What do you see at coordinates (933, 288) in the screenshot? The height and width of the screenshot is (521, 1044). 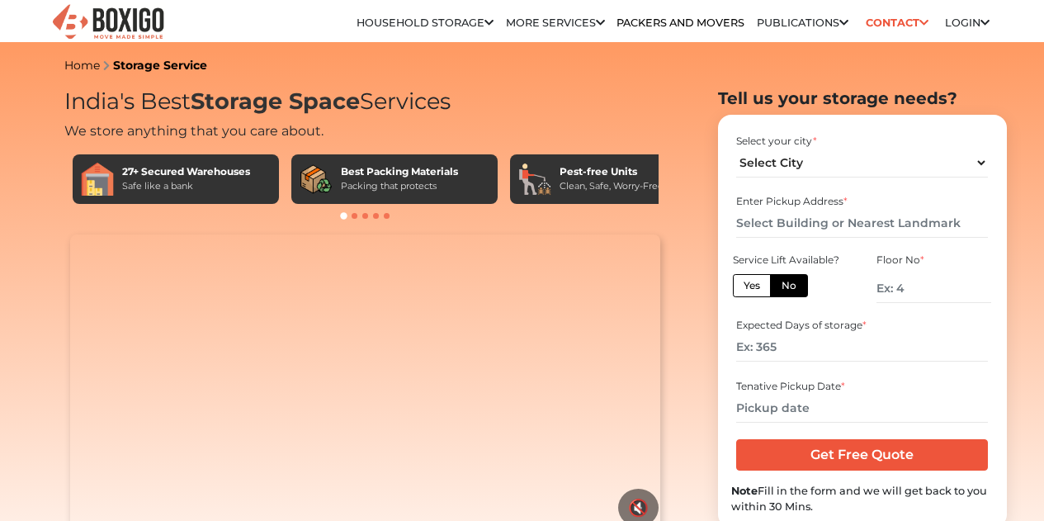 I see `input: Ex: 4` at bounding box center [933, 288].